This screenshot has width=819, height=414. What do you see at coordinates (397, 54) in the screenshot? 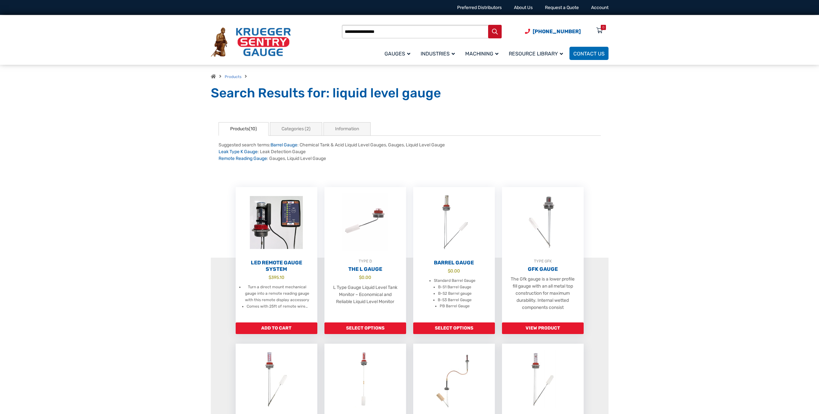
I see `span: Gauges` at bounding box center [397, 54].